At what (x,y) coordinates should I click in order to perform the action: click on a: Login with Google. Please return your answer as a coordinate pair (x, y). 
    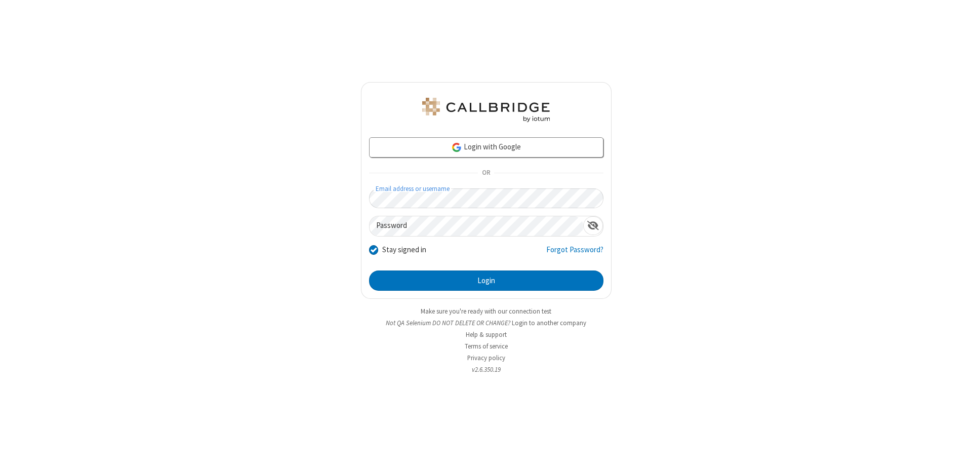
    Looking at the image, I should click on (486, 147).